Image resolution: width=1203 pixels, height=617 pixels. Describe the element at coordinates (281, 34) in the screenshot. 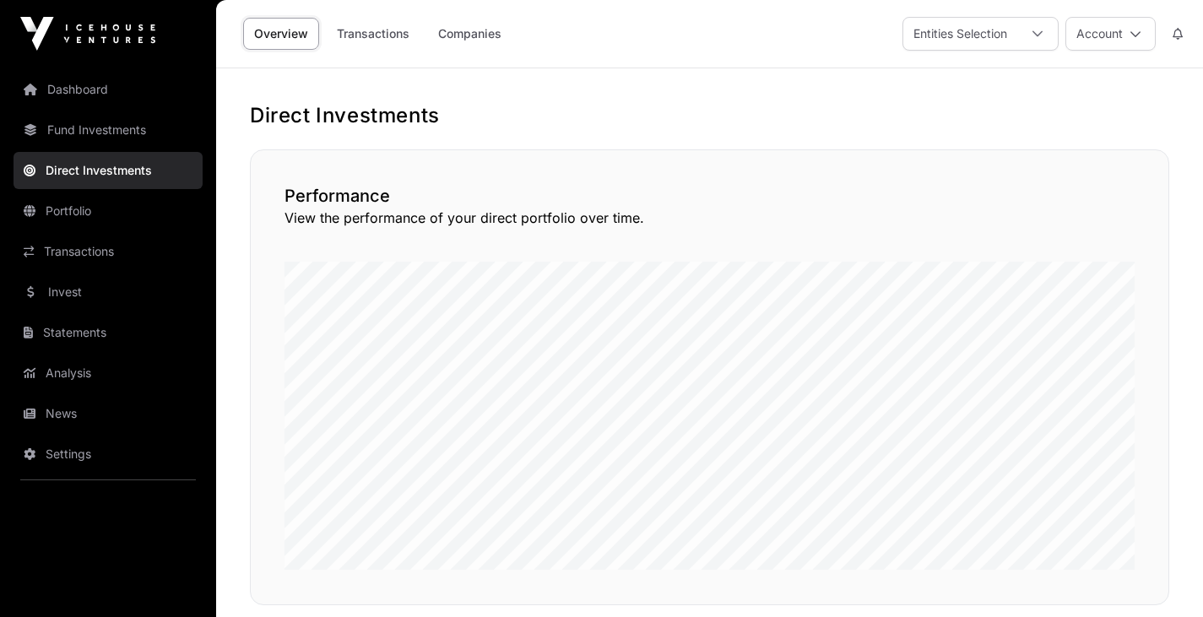

I see `a: Overview` at that location.